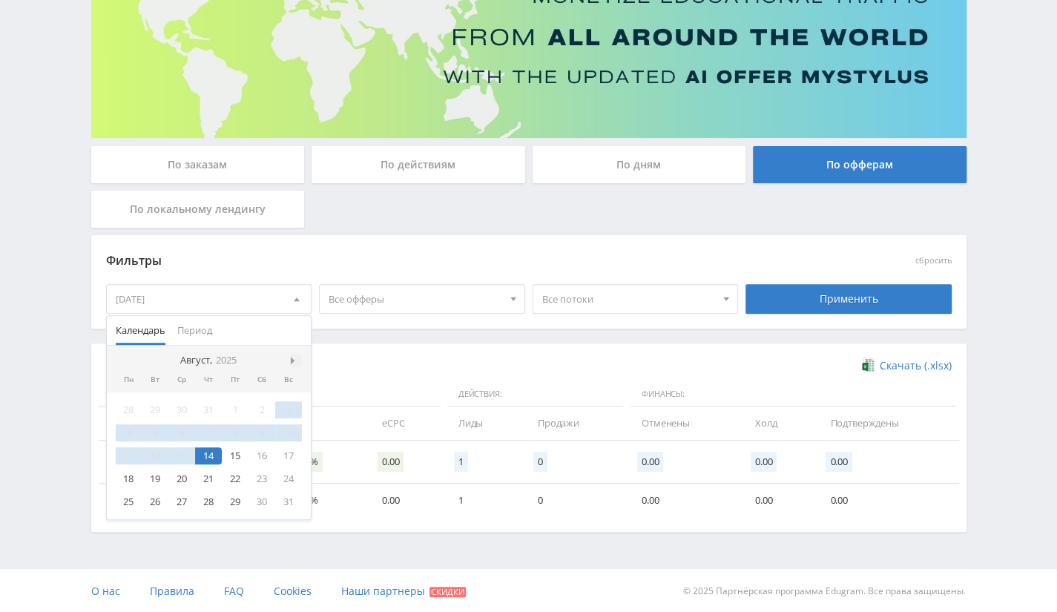 Image resolution: width=1057 pixels, height=612 pixels. What do you see at coordinates (155, 501) in the screenshot?
I see `div: 26` at bounding box center [155, 501].